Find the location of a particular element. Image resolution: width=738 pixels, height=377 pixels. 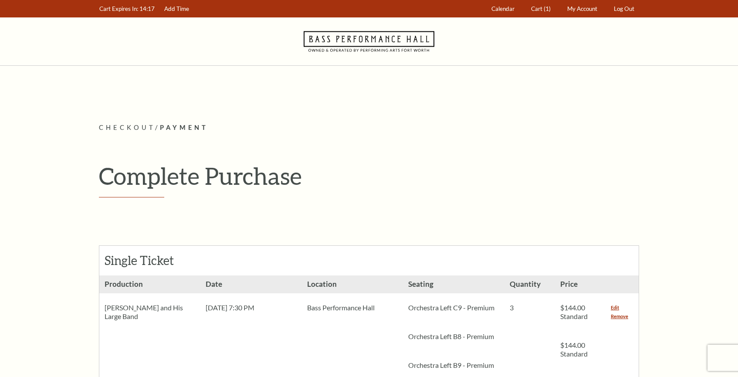

p: Orchestra Left B9 - Premium is located at coordinates (454, 365).